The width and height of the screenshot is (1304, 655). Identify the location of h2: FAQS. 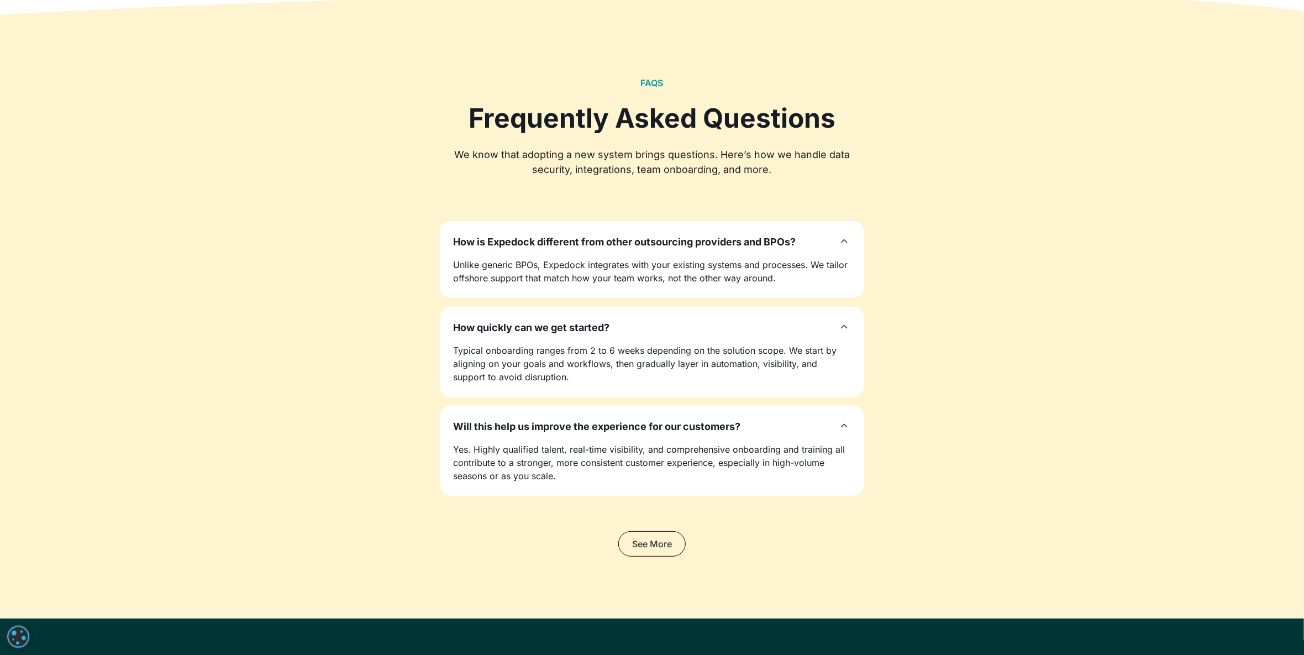
(652, 83).